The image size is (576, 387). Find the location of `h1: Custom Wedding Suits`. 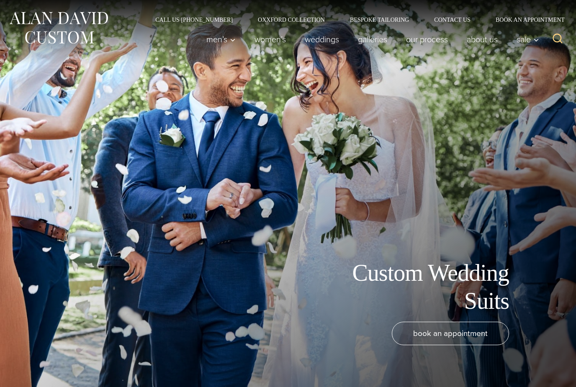

h1: Custom Wedding Suits is located at coordinates (415, 287).